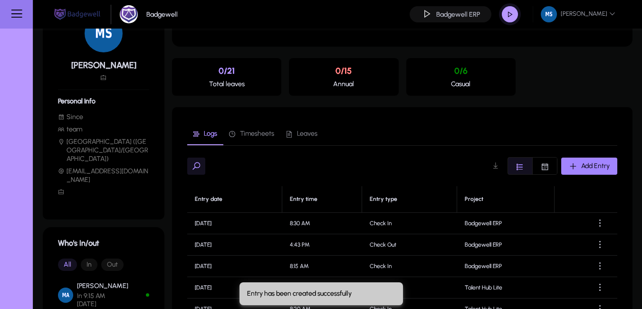 This screenshot has width=642, height=309. I want to click on a: Logs, so click(205, 134).